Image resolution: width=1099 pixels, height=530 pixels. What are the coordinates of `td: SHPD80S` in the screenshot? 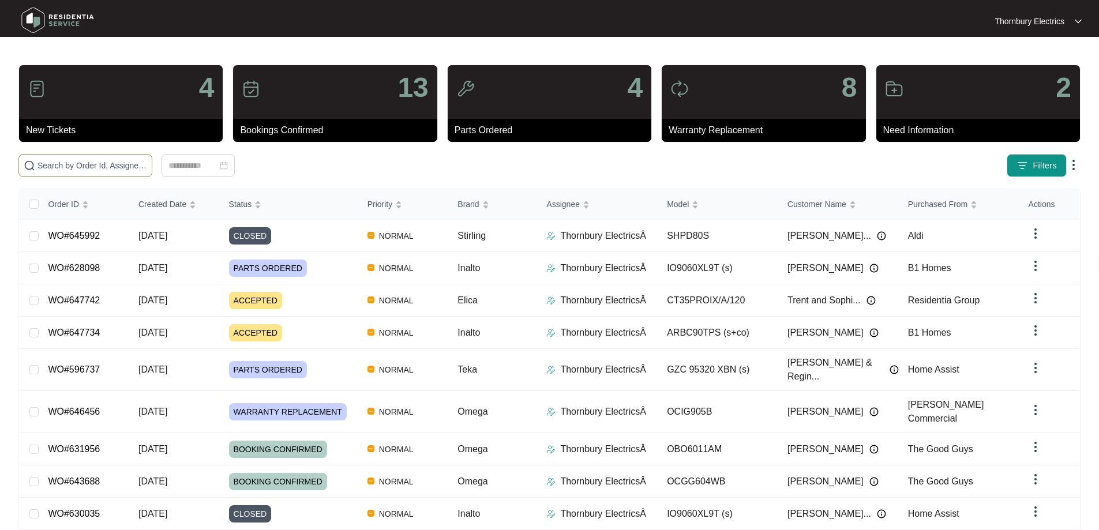 It's located at (718, 236).